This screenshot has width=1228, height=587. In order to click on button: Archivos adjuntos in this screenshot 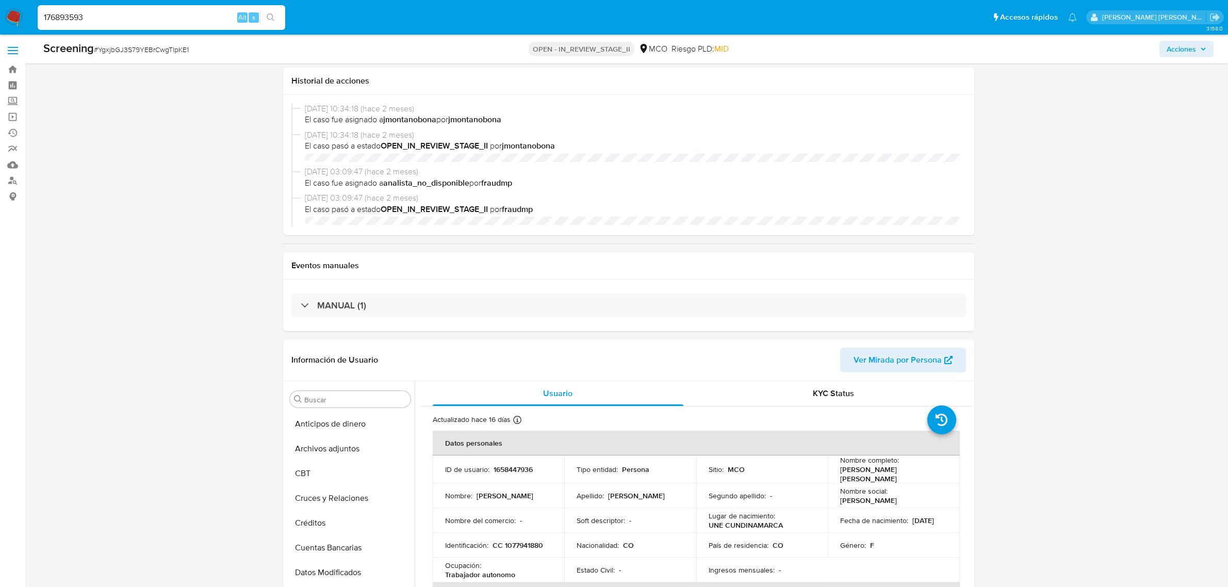, I will do `click(350, 449)`.